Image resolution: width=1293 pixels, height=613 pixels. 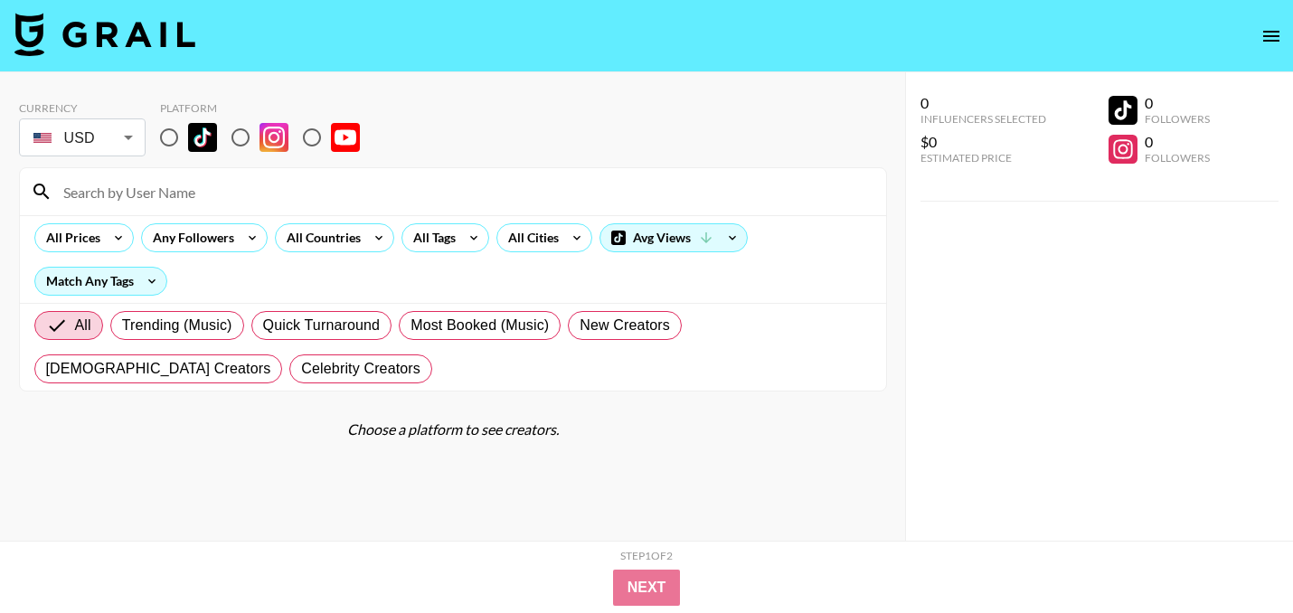 I want to click on img: TikTok, so click(x=203, y=137).